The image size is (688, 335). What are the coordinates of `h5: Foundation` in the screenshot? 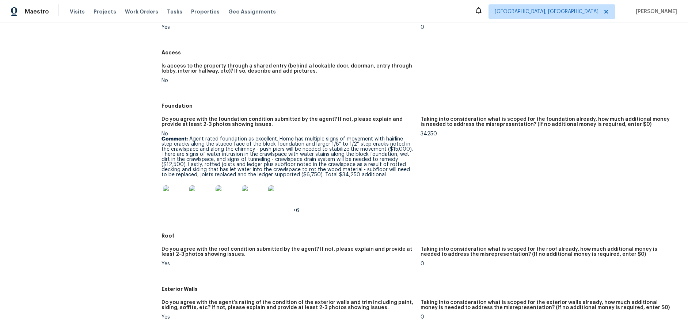 It's located at (420, 106).